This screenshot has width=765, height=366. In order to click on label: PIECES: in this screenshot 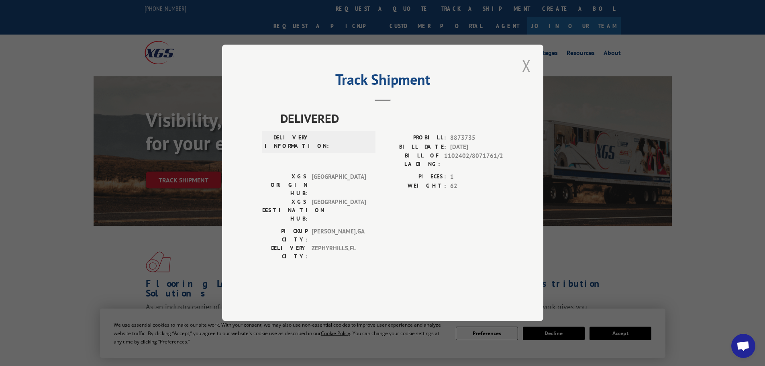, I will do `click(414, 177)`.